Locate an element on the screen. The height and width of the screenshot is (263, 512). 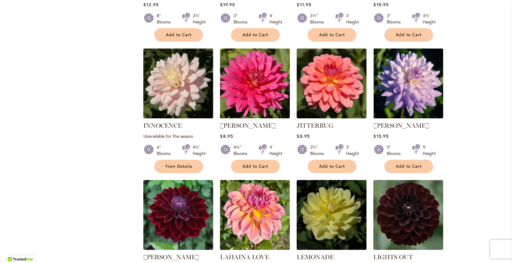
p: Unavailable for the season is located at coordinates (178, 136).